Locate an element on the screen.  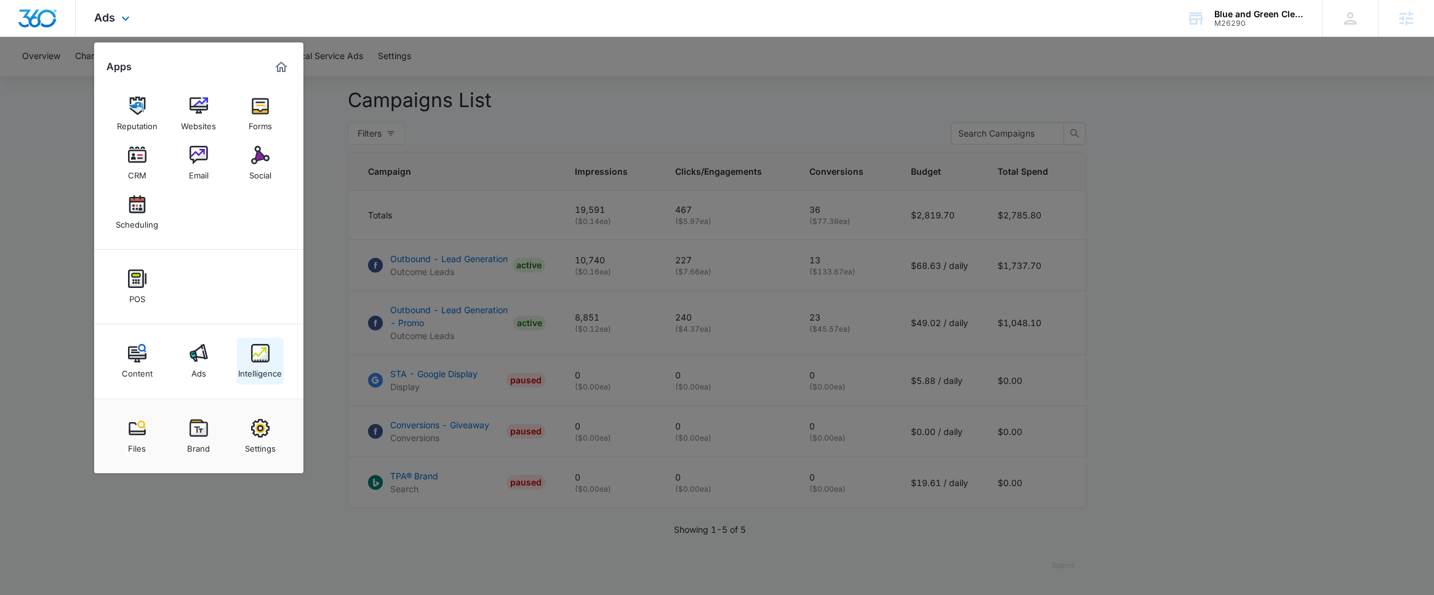
div: Email is located at coordinates (199, 172).